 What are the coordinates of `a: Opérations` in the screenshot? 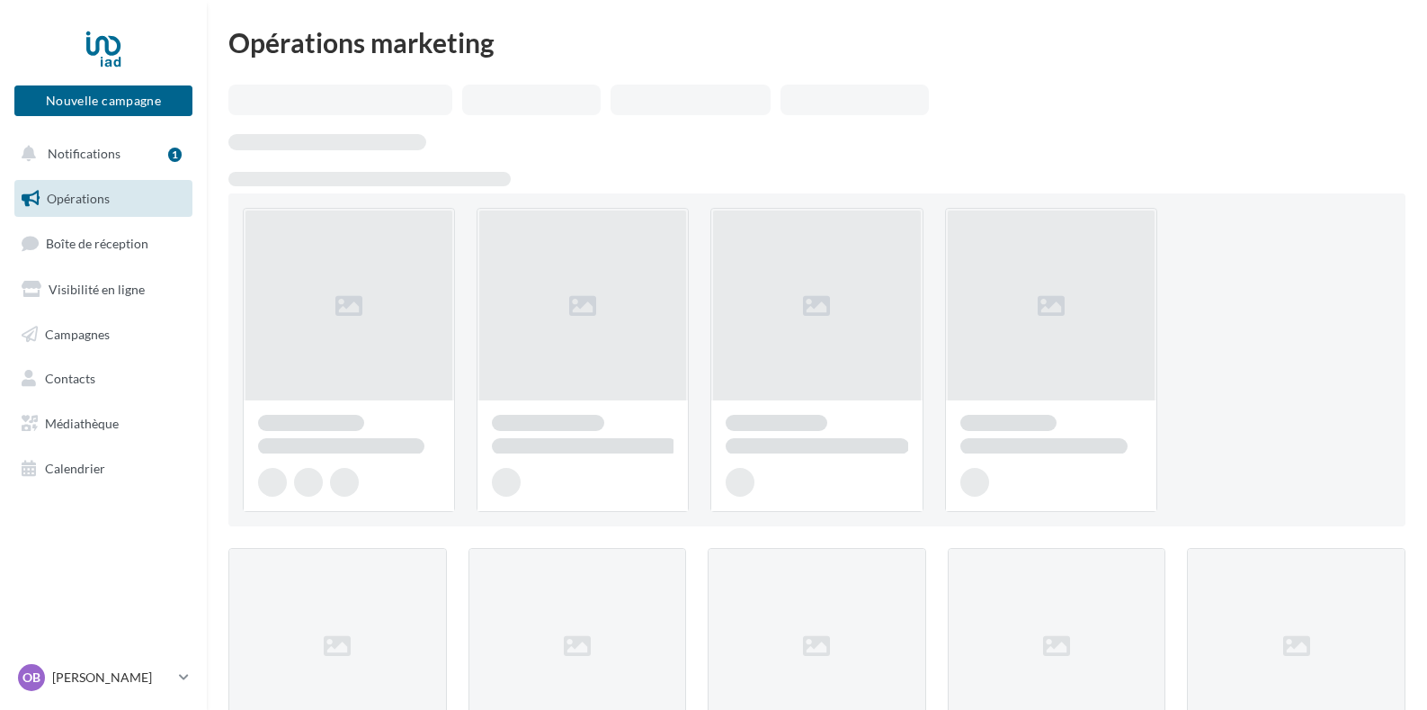 It's located at (103, 199).